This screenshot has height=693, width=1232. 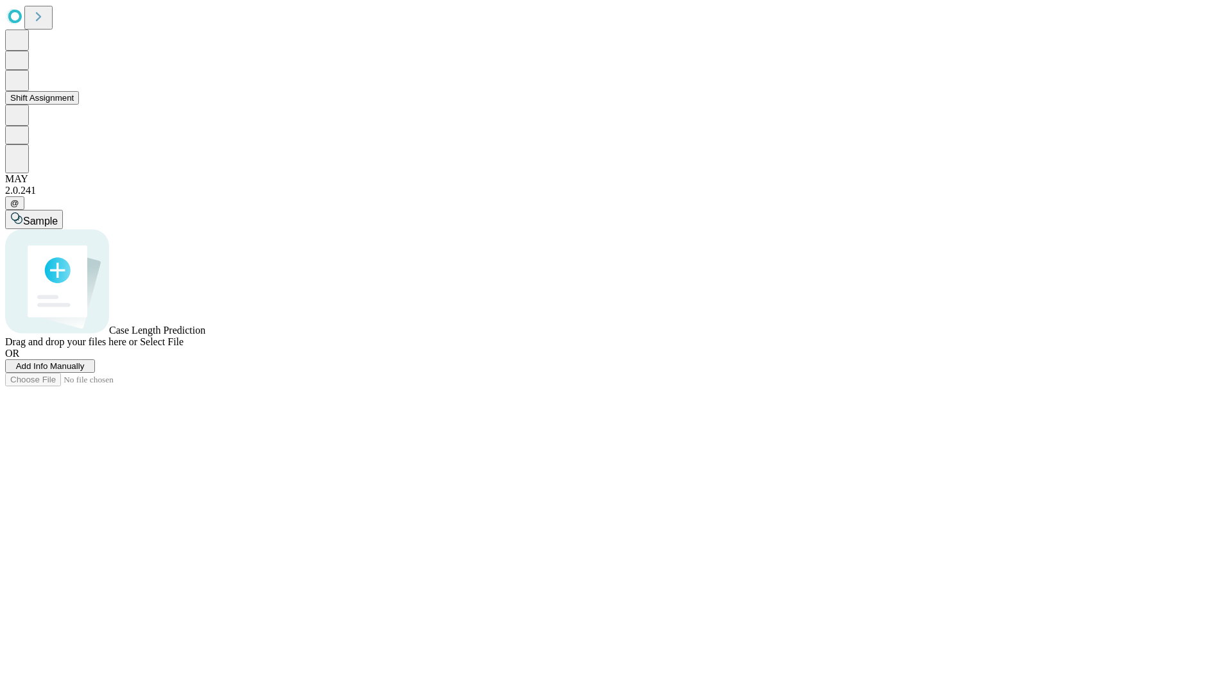 I want to click on span: Case Length Prediction, so click(x=157, y=330).